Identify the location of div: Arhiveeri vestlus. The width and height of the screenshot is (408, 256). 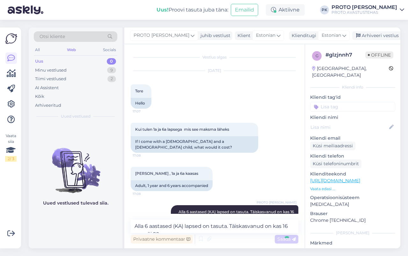
(377, 35).